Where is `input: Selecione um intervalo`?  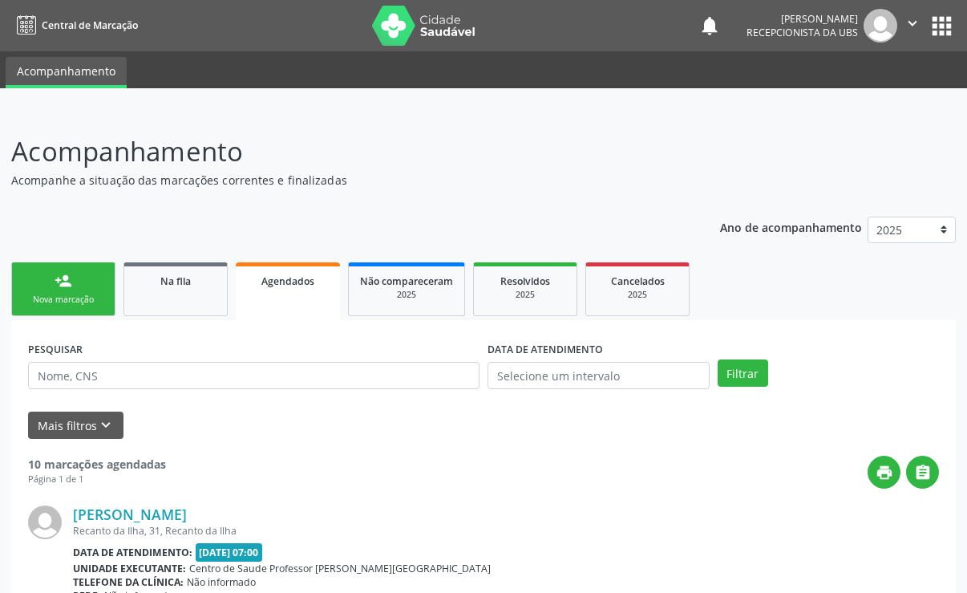
input: Selecione um intervalo is located at coordinates (598, 375).